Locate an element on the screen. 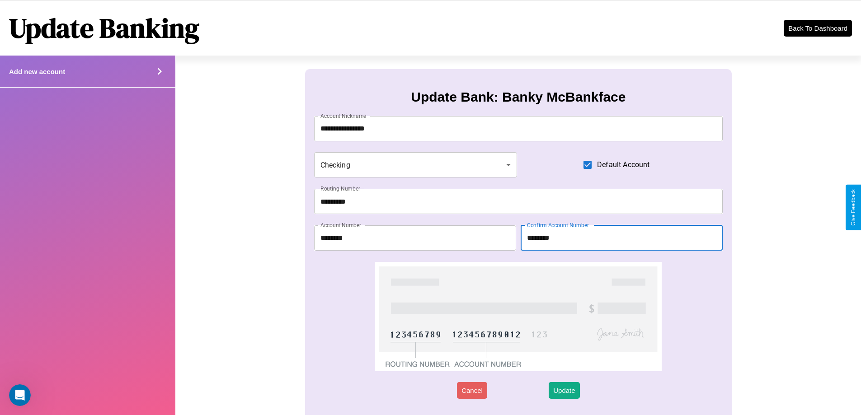 Image resolution: width=861 pixels, height=415 pixels. button: Back To Dashboard is located at coordinates (817, 28).